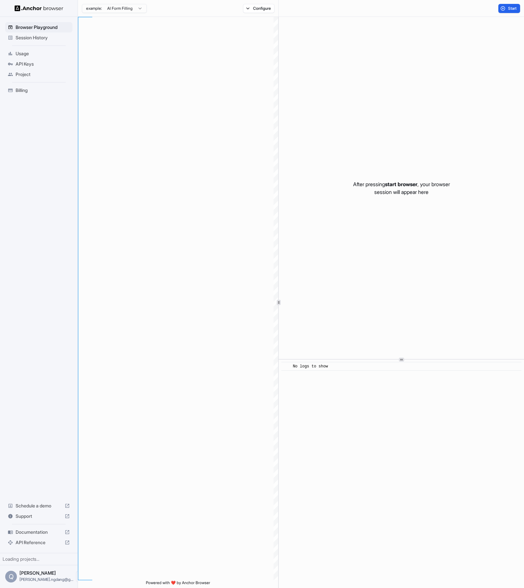 This screenshot has width=524, height=588. What do you see at coordinates (39, 64) in the screenshot?
I see `div: API Keys` at bounding box center [39, 64].